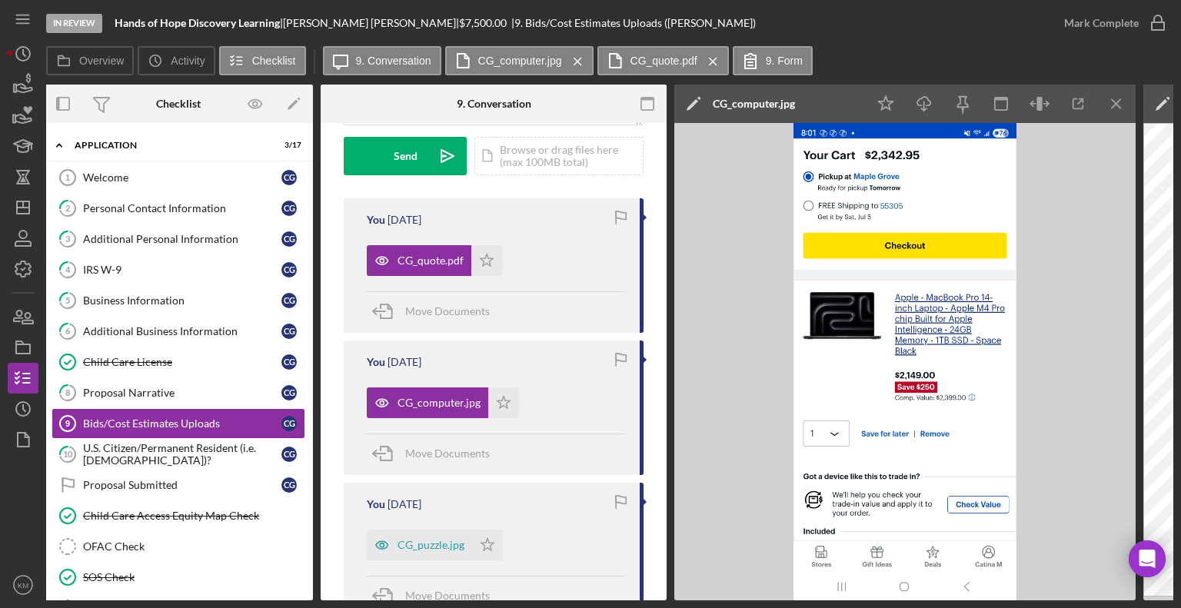 Image resolution: width=1181 pixels, height=608 pixels. What do you see at coordinates (68, 238) in the screenshot?
I see `tspan: 3` at bounding box center [68, 238].